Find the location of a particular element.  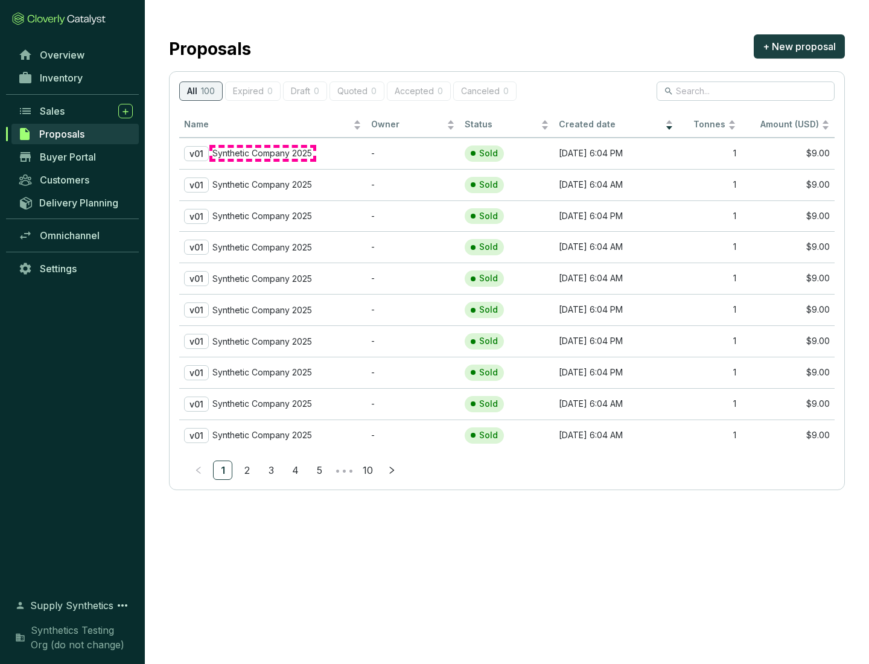

a: Proposals is located at coordinates (75, 134).